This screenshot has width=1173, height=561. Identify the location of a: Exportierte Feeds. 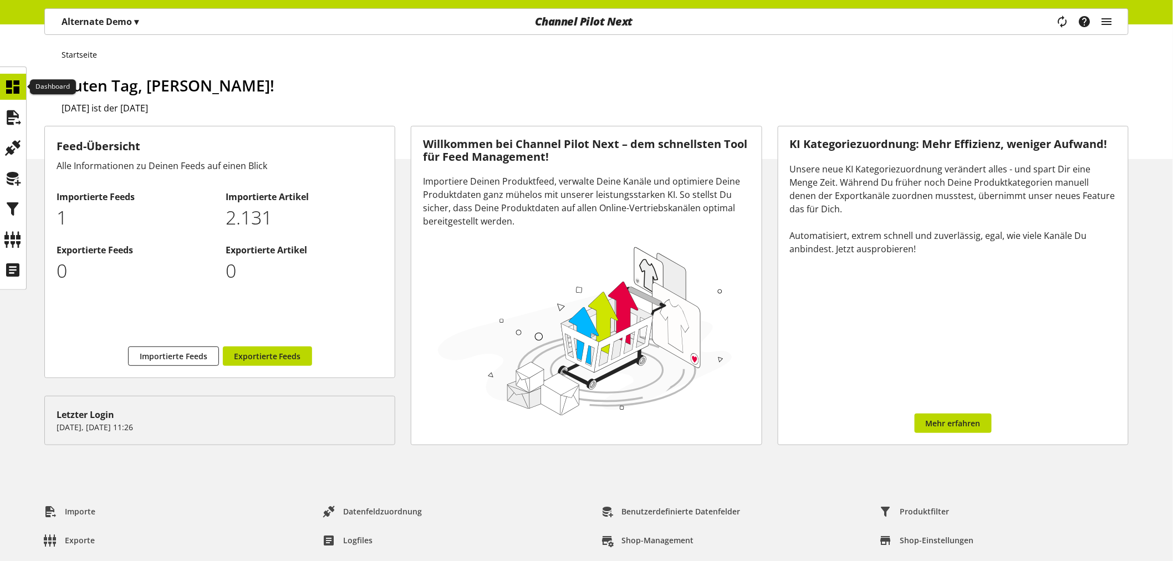
(267, 356).